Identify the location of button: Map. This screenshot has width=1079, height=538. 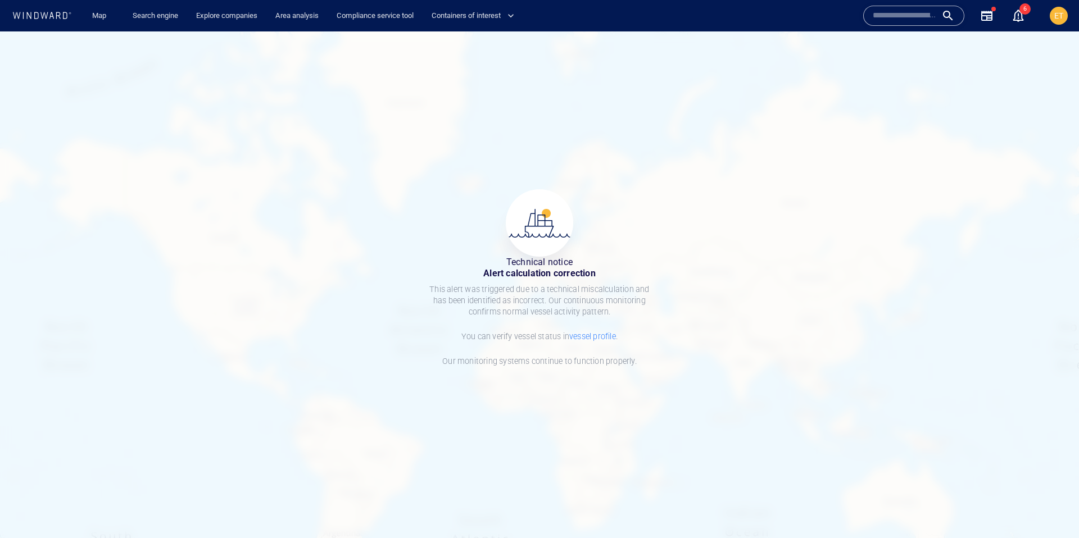
(101, 16).